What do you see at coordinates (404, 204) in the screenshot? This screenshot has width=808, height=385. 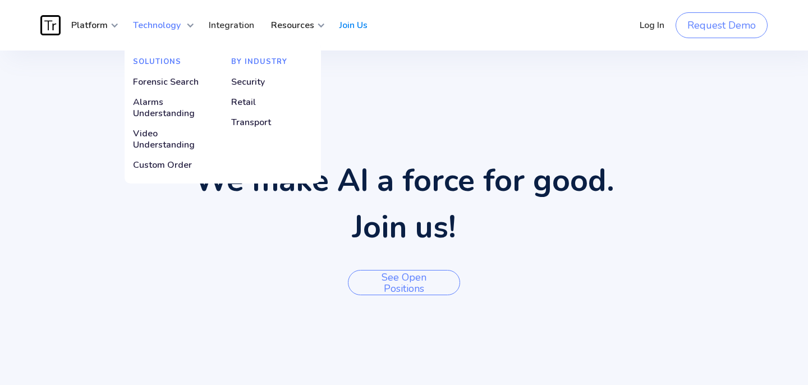 I see `h1: We make AI a force for good. Join us!` at bounding box center [404, 204].